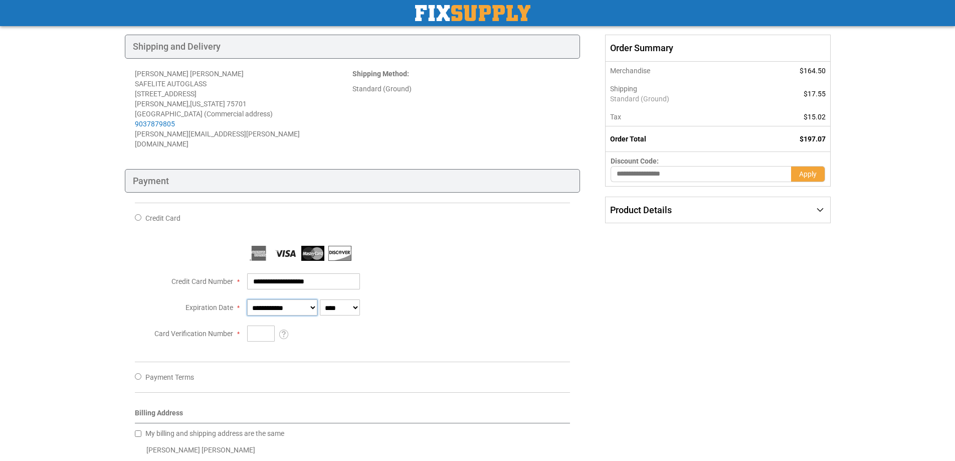 The width and height of the screenshot is (955, 461). What do you see at coordinates (202, 281) in the screenshot?
I see `span: Credit Card Number` at bounding box center [202, 281].